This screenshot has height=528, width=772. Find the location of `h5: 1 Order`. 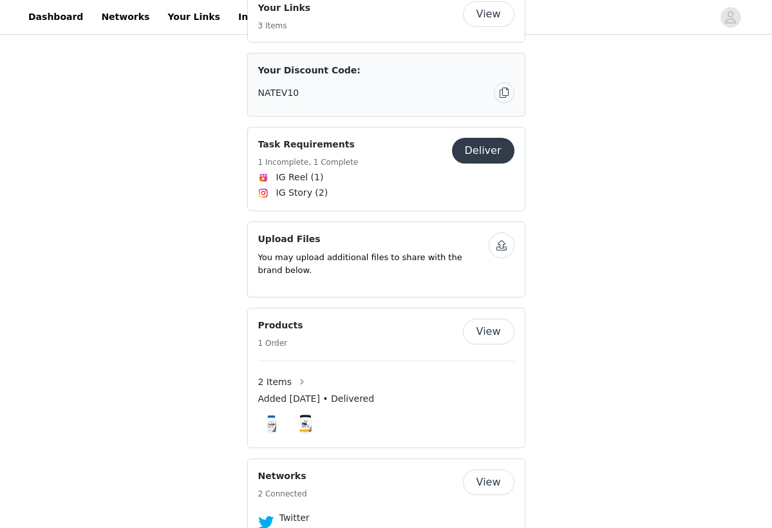

h5: 1 Order is located at coordinates (281, 343).